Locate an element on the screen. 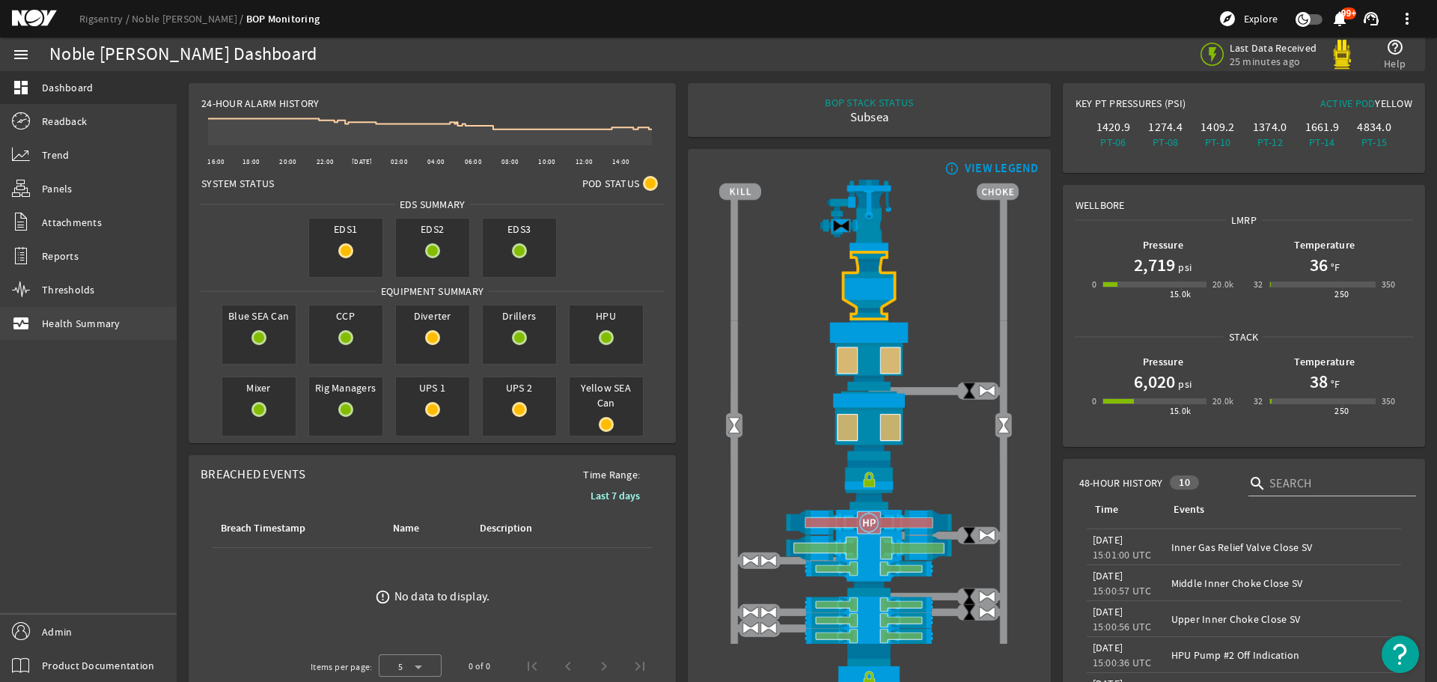  text: 06:00 is located at coordinates (473, 162).